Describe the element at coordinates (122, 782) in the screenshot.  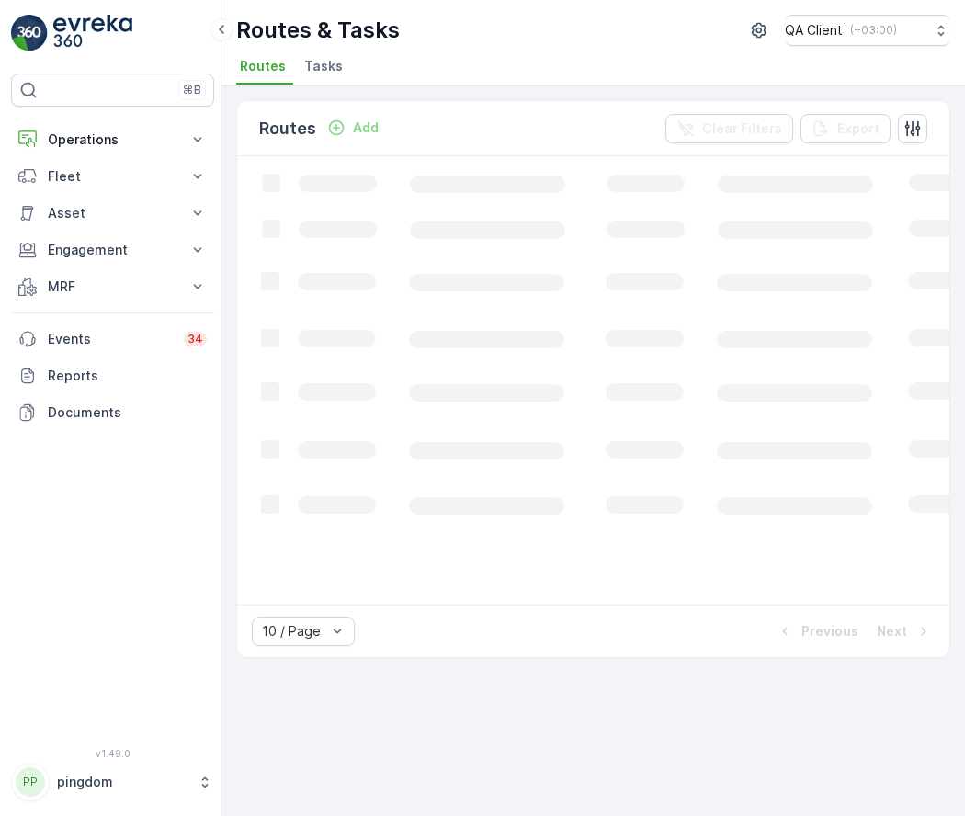
I see `p: pingdom` at that location.